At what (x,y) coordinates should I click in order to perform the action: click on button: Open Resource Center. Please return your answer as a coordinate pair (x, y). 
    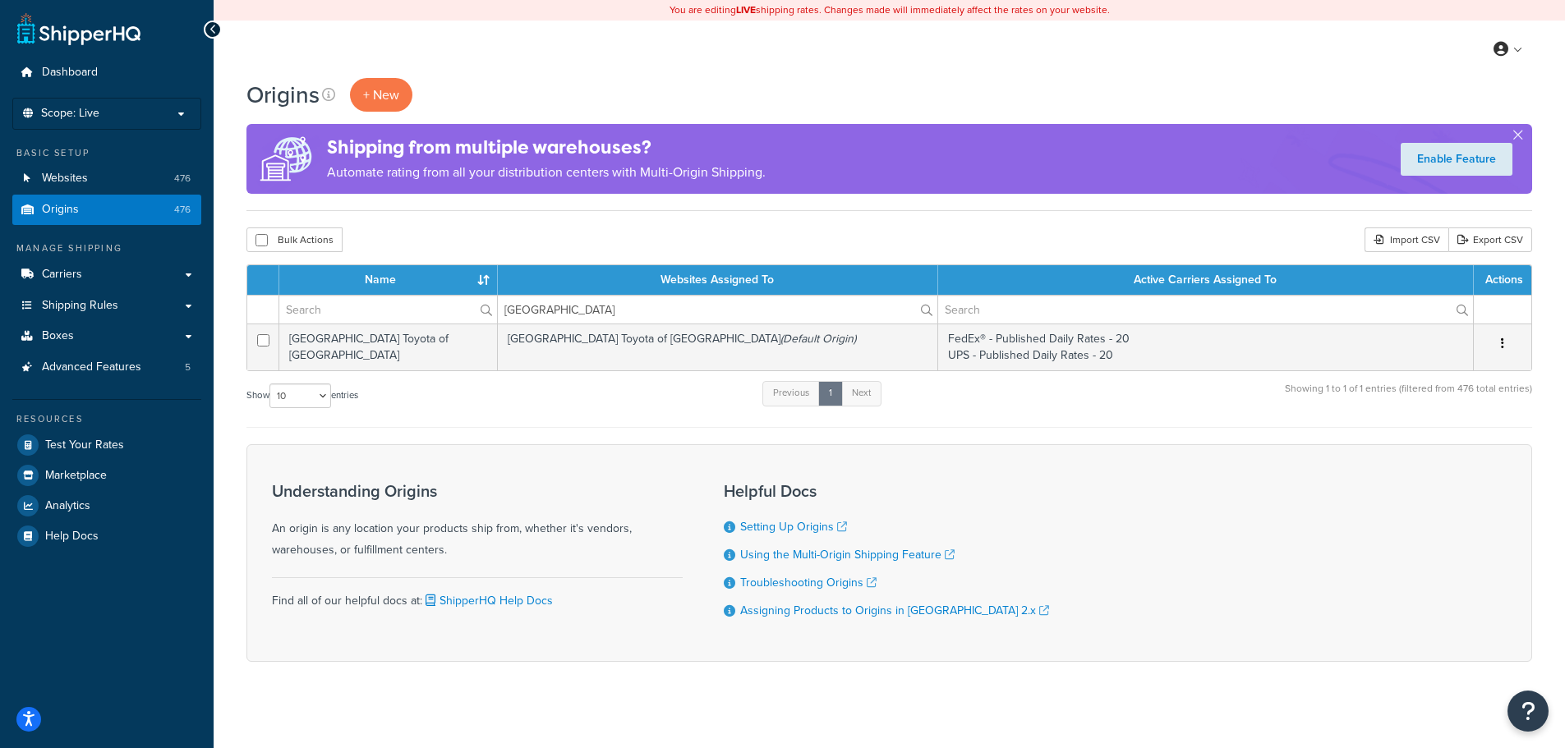
    Looking at the image, I should click on (1528, 711).